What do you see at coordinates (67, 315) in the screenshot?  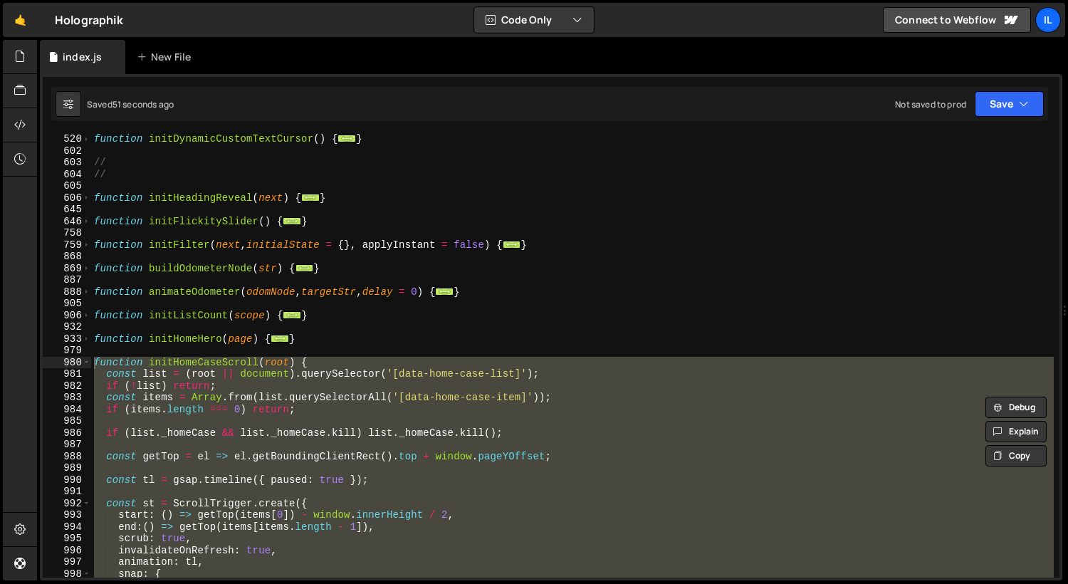 I see `div: 906` at bounding box center [67, 315].